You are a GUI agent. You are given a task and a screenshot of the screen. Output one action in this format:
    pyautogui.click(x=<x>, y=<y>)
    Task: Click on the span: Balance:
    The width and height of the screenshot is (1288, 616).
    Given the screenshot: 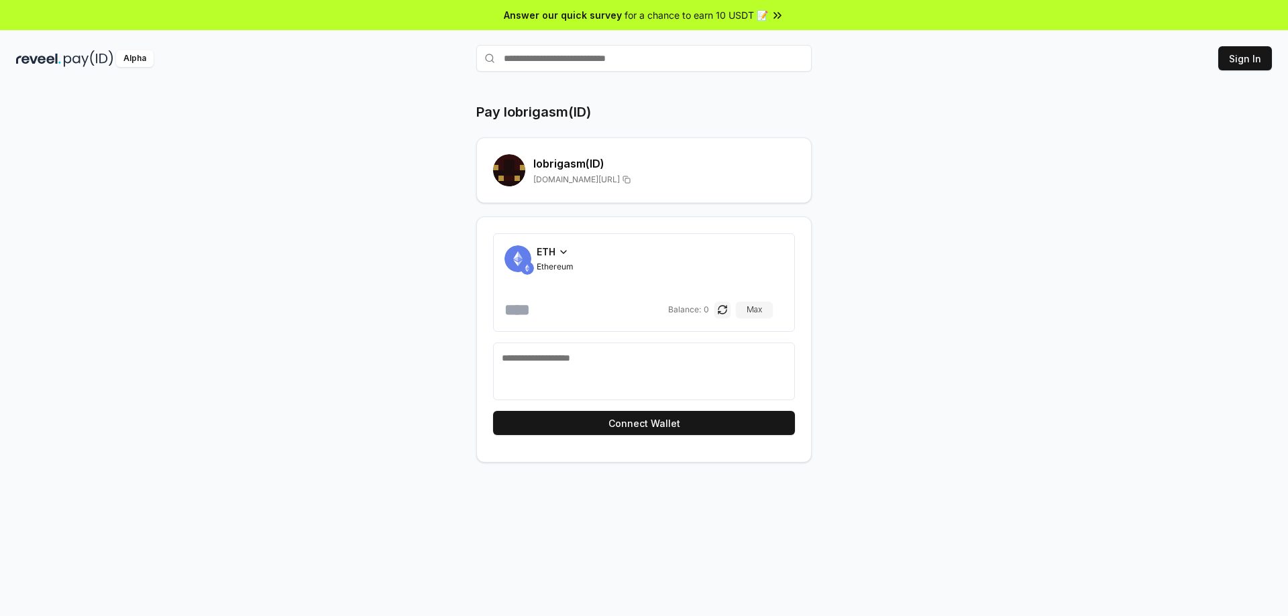 What is the action you would take?
    pyautogui.click(x=684, y=310)
    